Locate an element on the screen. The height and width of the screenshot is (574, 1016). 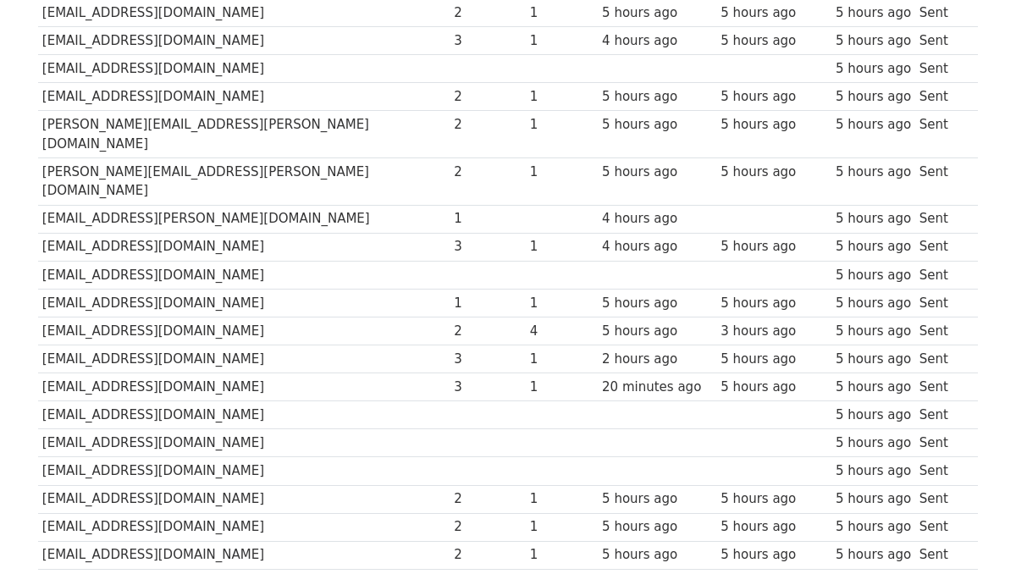
div: 20 minutes ago is located at coordinates (657, 387).